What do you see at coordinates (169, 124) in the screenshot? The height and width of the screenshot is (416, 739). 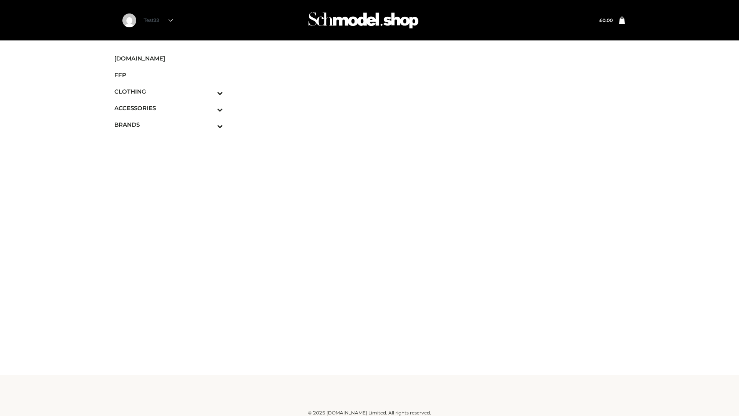 I see `a: BRANDSToggle Submenu` at bounding box center [169, 124].